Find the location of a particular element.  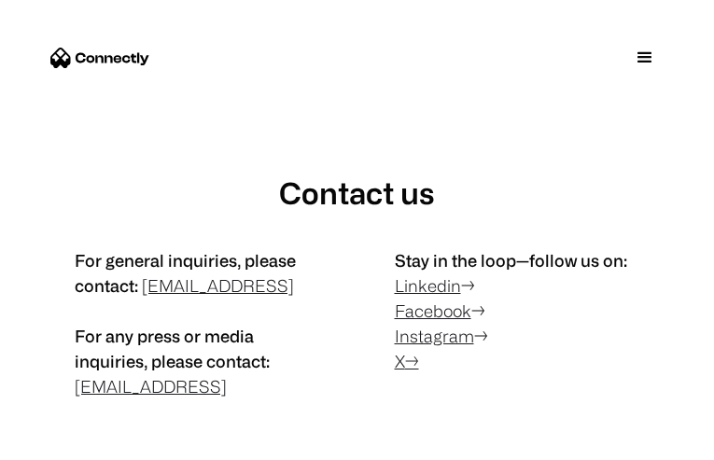

h1: Contact us is located at coordinates (357, 193).